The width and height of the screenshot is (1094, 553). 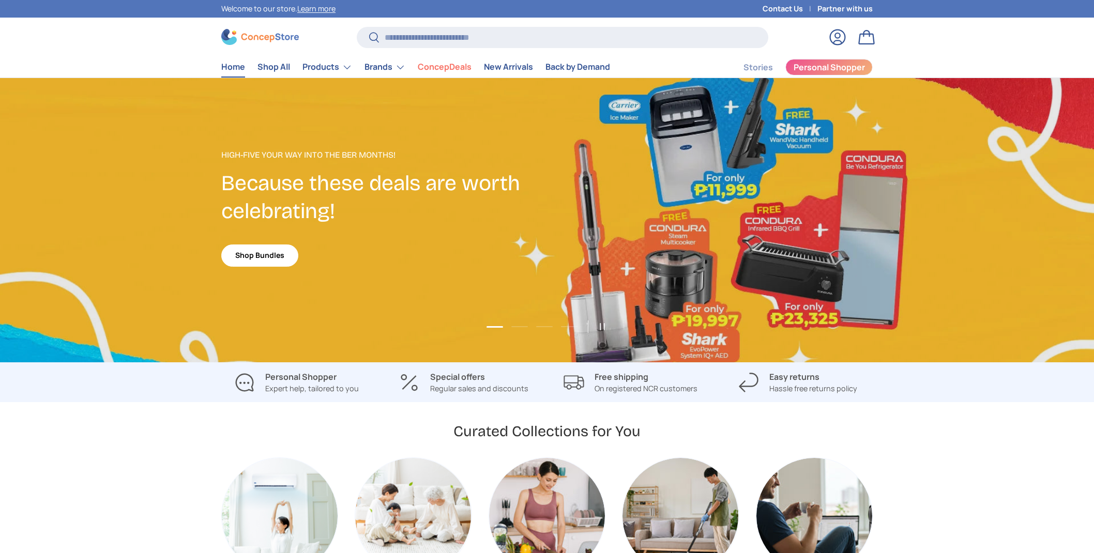 What do you see at coordinates (547, 431) in the screenshot?
I see `h2: Curated Collections for You` at bounding box center [547, 431].